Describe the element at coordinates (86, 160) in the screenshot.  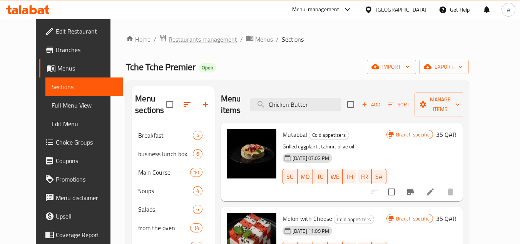
I see `span: Coupons` at that location.